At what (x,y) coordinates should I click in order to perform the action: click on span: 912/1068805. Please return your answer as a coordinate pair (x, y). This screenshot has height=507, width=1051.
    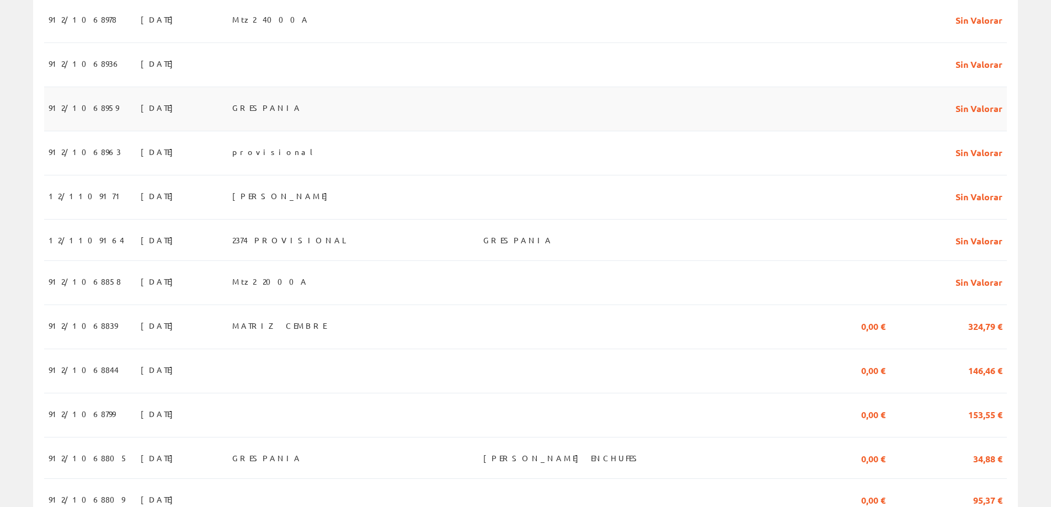
    Looking at the image, I should click on (88, 458).